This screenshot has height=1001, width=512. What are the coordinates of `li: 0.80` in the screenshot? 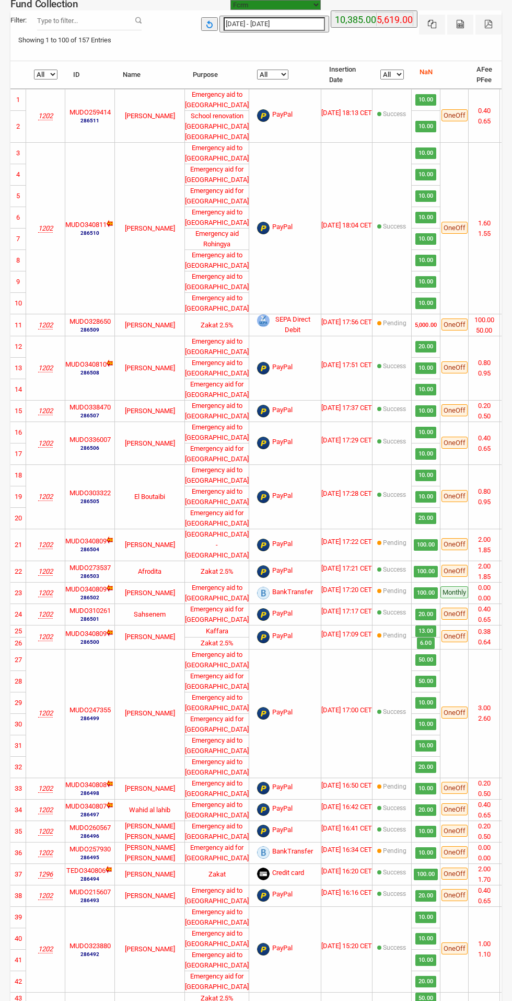 It's located at (484, 363).